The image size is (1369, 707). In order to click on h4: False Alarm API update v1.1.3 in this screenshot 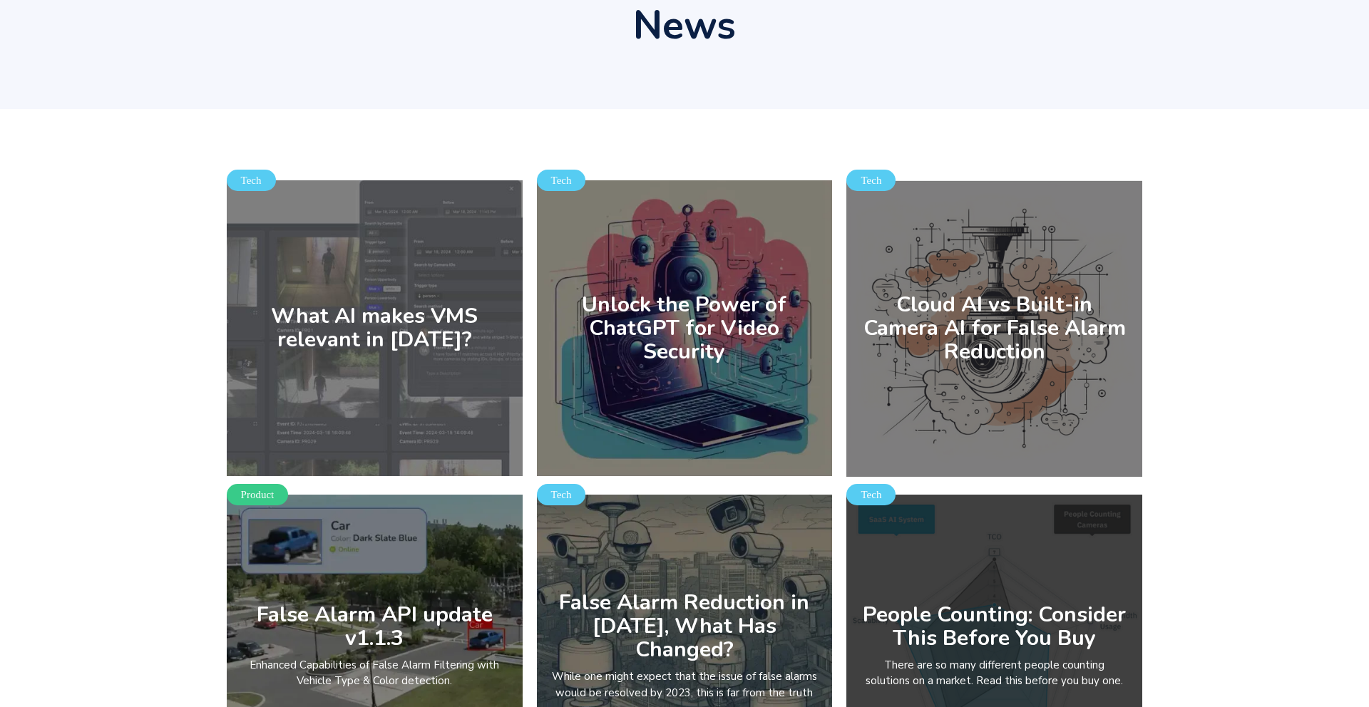, I will do `click(374, 627)`.